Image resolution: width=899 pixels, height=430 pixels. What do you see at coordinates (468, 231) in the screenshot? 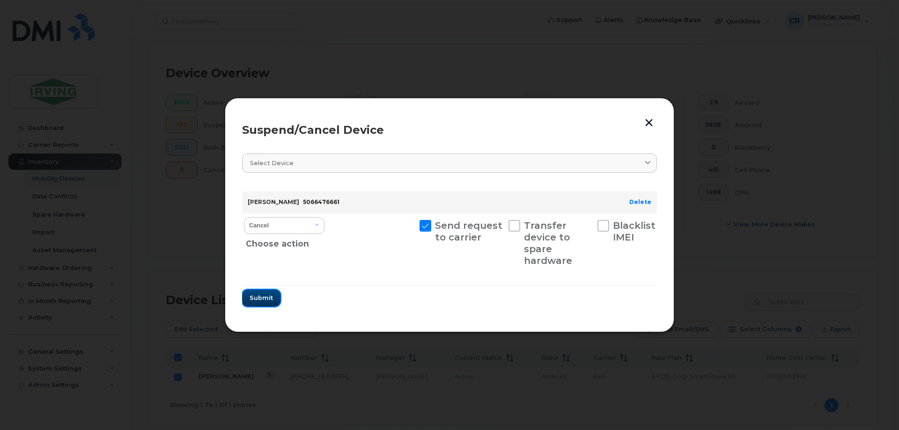
I see `span: Send request to carrier` at bounding box center [468, 231].